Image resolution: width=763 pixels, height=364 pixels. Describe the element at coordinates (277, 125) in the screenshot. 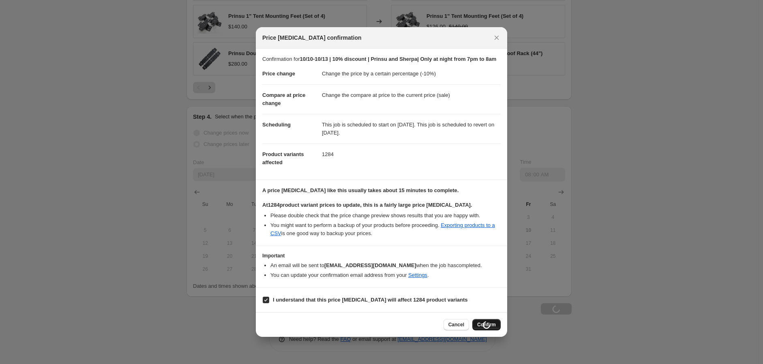

I see `span: Scheduling` at that location.